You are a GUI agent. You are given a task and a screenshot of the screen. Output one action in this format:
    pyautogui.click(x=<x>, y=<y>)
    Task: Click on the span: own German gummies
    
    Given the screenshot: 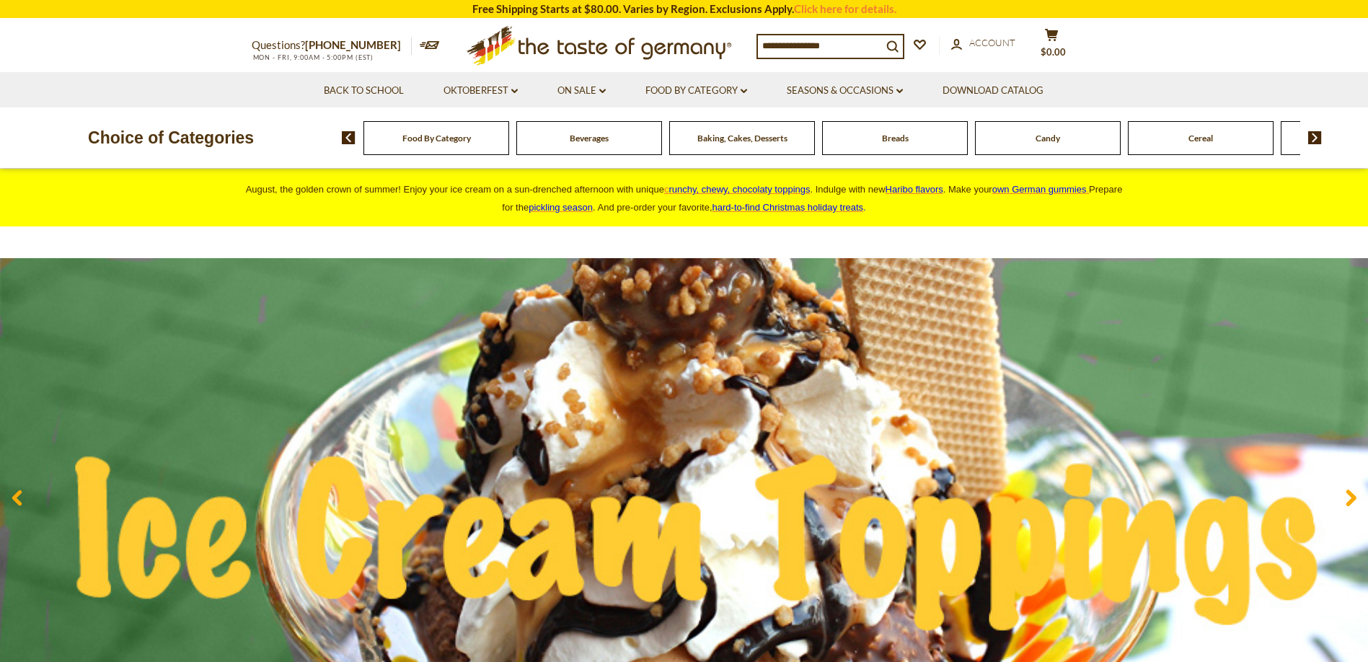 What is the action you would take?
    pyautogui.click(x=1039, y=189)
    